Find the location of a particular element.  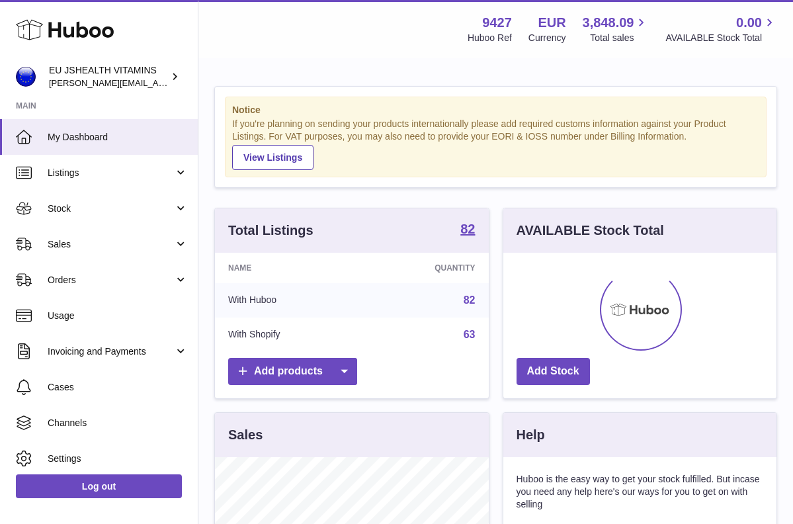

span: Channels is located at coordinates (118, 423).